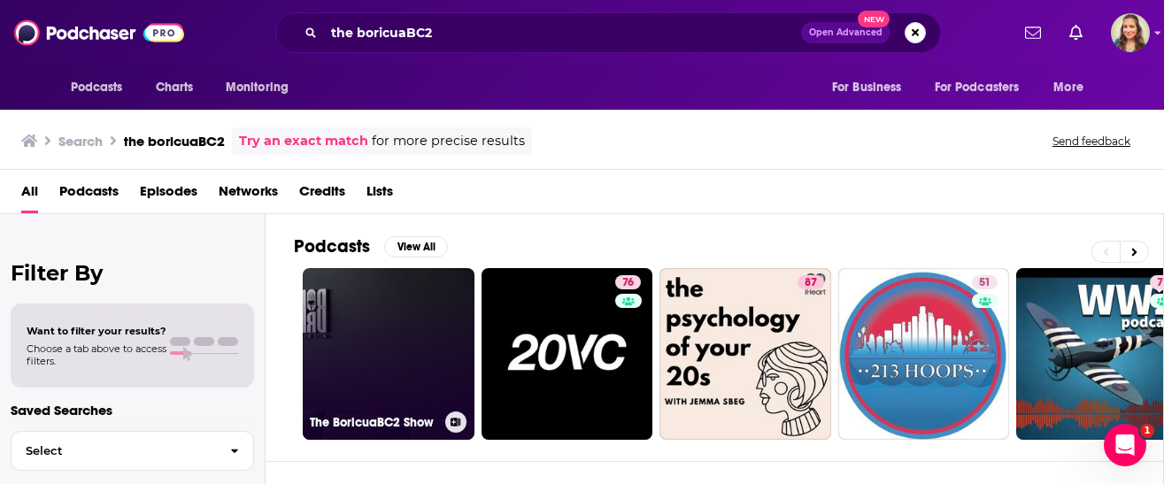 This screenshot has height=484, width=1164. Describe the element at coordinates (984, 283) in the screenshot. I see `span: 51` at that location.